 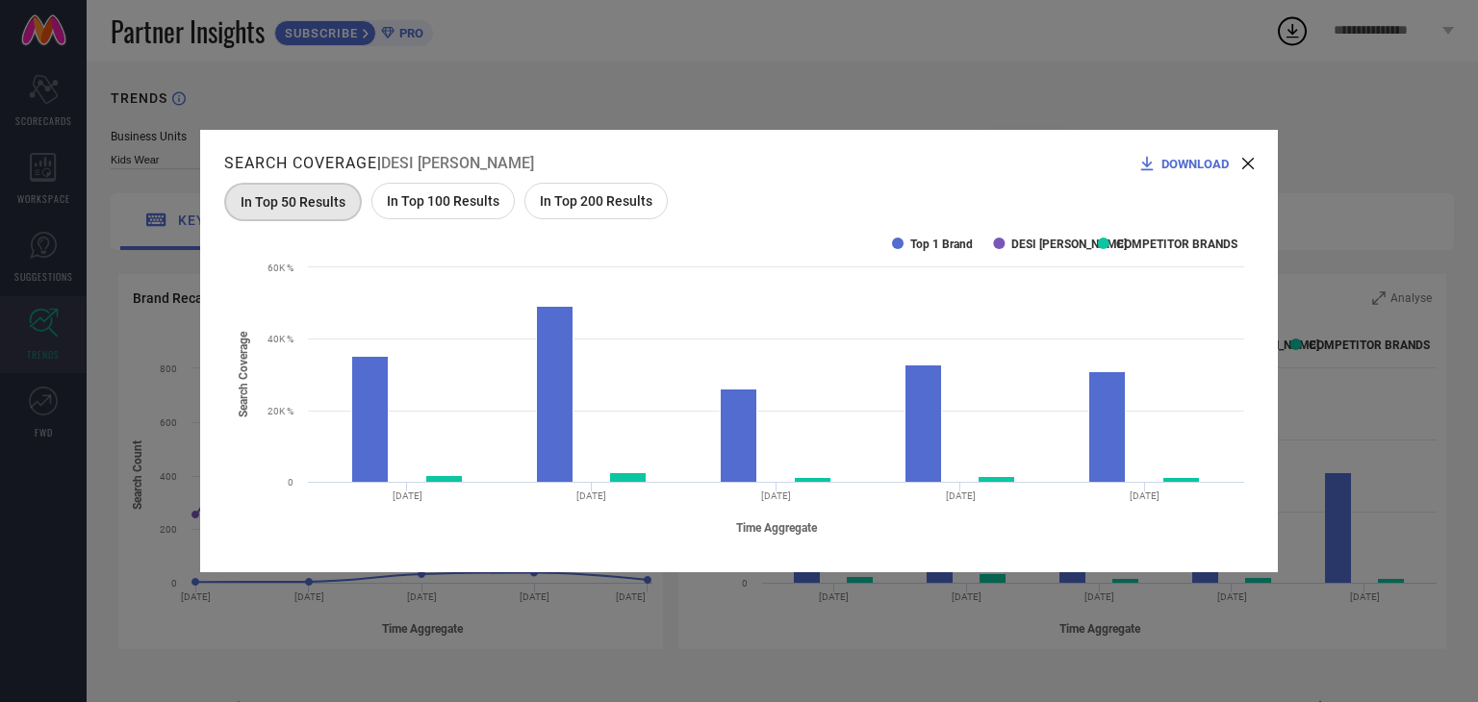 I want to click on span: In Top 200 Results, so click(x=596, y=201).